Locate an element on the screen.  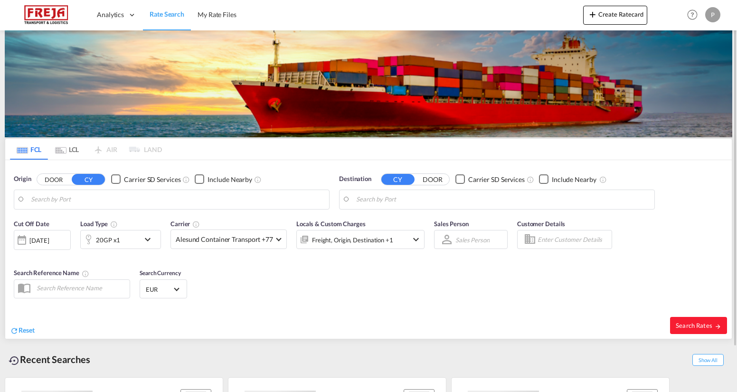
span: Destination is located at coordinates (355, 179).